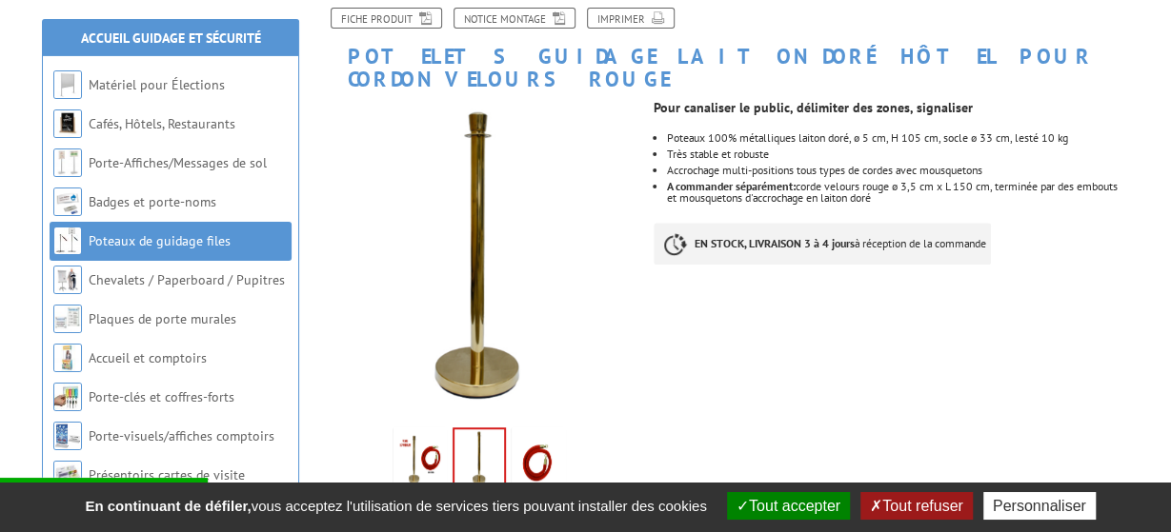  What do you see at coordinates (68, 241) in the screenshot?
I see `img: Poteaux de guidage files` at bounding box center [68, 241].